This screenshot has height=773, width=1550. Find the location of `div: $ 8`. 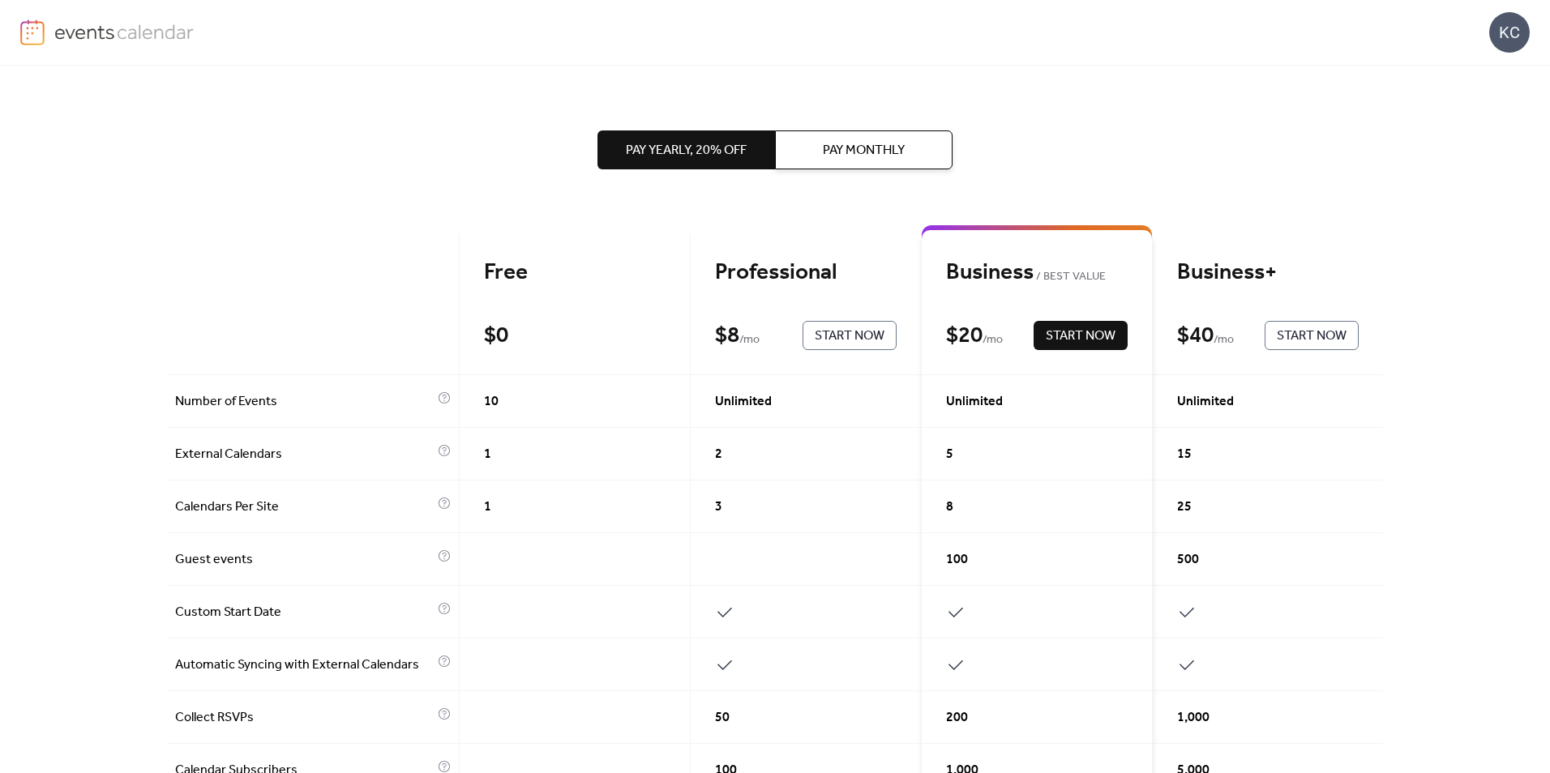

div: $ 8 is located at coordinates (727, 336).